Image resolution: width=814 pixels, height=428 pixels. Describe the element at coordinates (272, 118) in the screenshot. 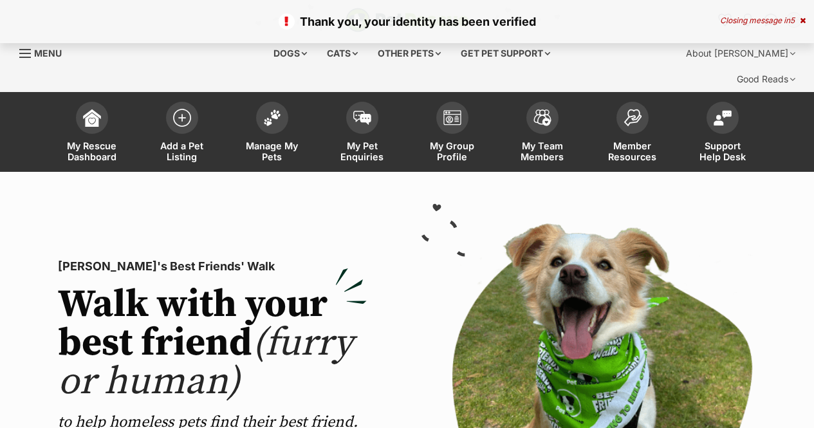

I see `img: manage-my-pets-icon-02211641906a0b7f246fdf0571729dbe1e7629f14944591b6c1af311fb30b64b.svg` at that location.